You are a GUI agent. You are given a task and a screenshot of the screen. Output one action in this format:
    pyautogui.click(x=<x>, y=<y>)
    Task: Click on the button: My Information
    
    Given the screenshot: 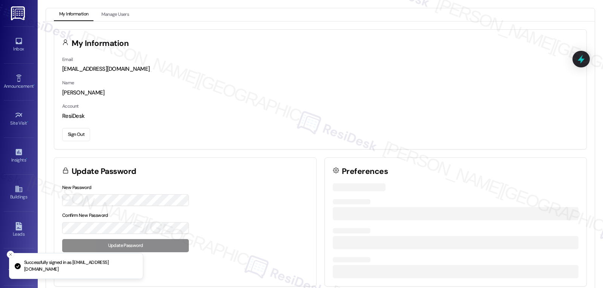 What is the action you would take?
    pyautogui.click(x=73, y=15)
    